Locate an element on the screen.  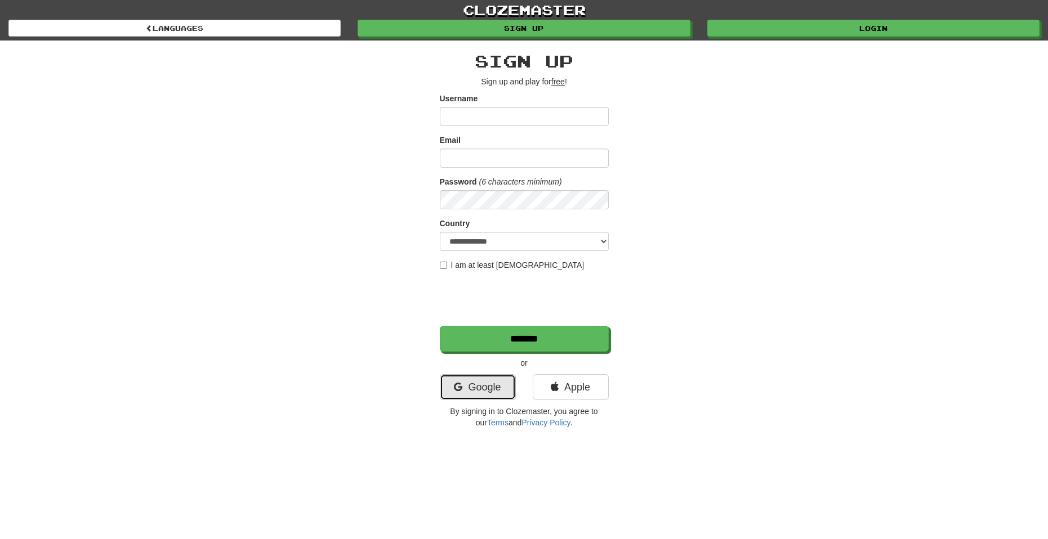
a: Privacy Policy is located at coordinates (546, 423).